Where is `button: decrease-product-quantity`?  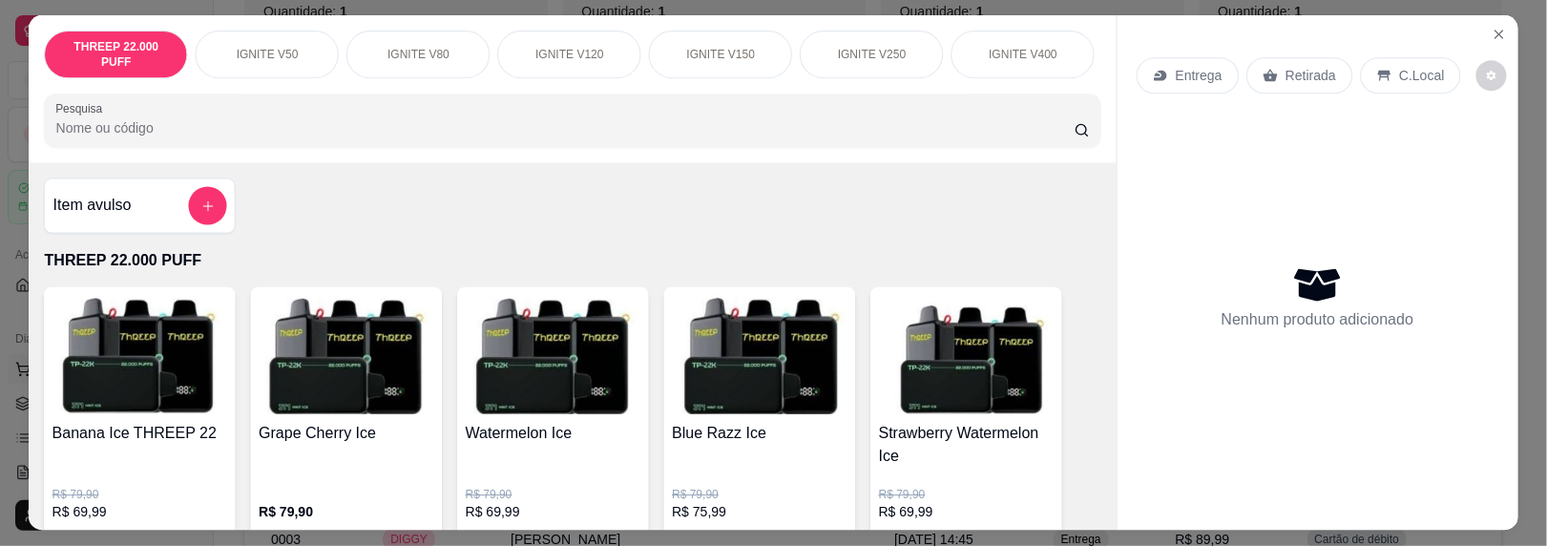 button: decrease-product-quantity is located at coordinates (1492, 76).